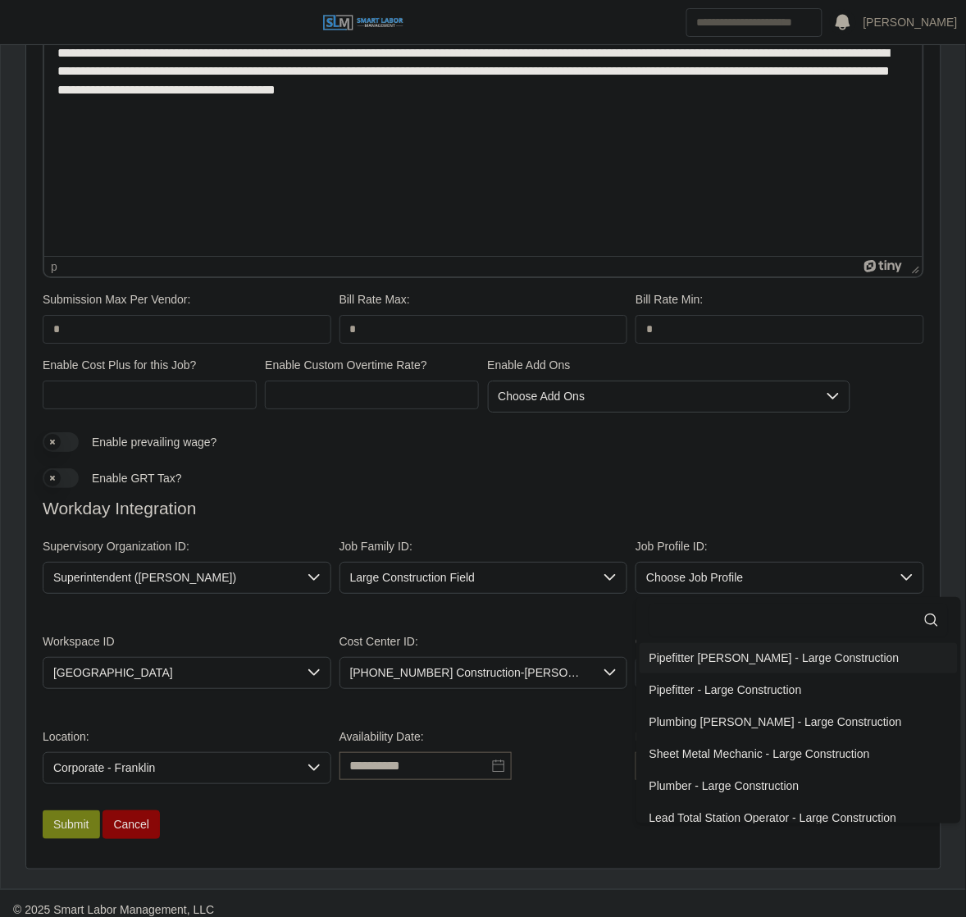  I want to click on li: Pipefitter Foreman - Large Construction, so click(799, 658).